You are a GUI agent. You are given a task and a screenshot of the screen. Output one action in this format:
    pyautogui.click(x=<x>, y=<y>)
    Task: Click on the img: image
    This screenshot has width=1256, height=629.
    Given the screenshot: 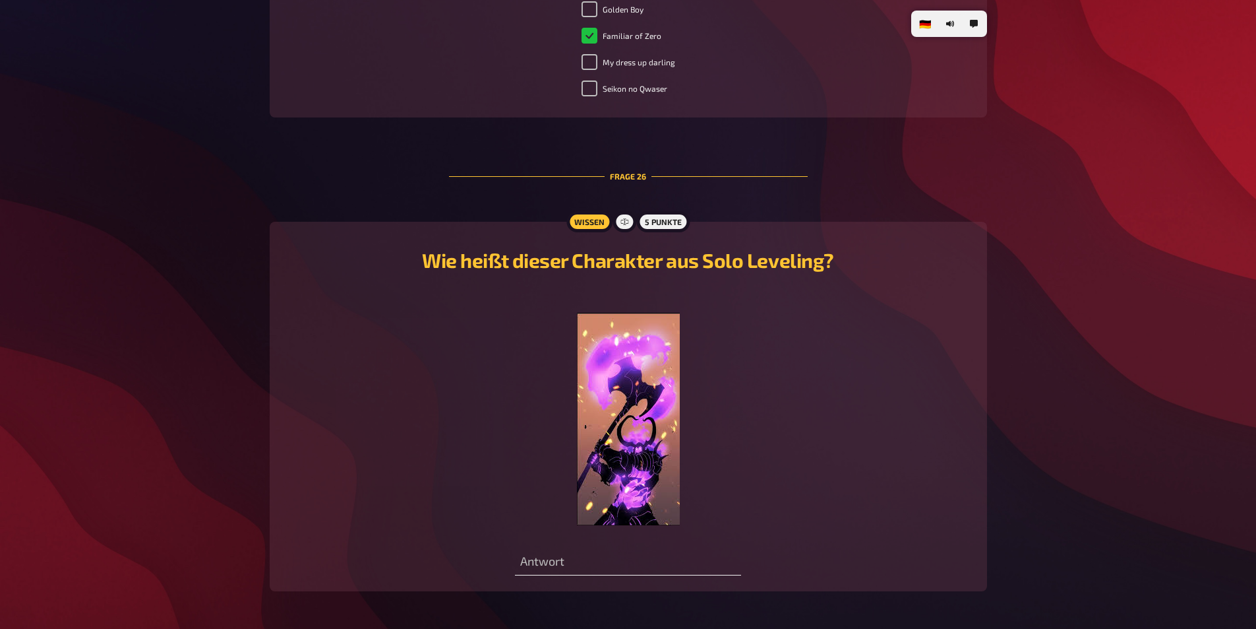 What is the action you would take?
    pyautogui.click(x=629, y=419)
    